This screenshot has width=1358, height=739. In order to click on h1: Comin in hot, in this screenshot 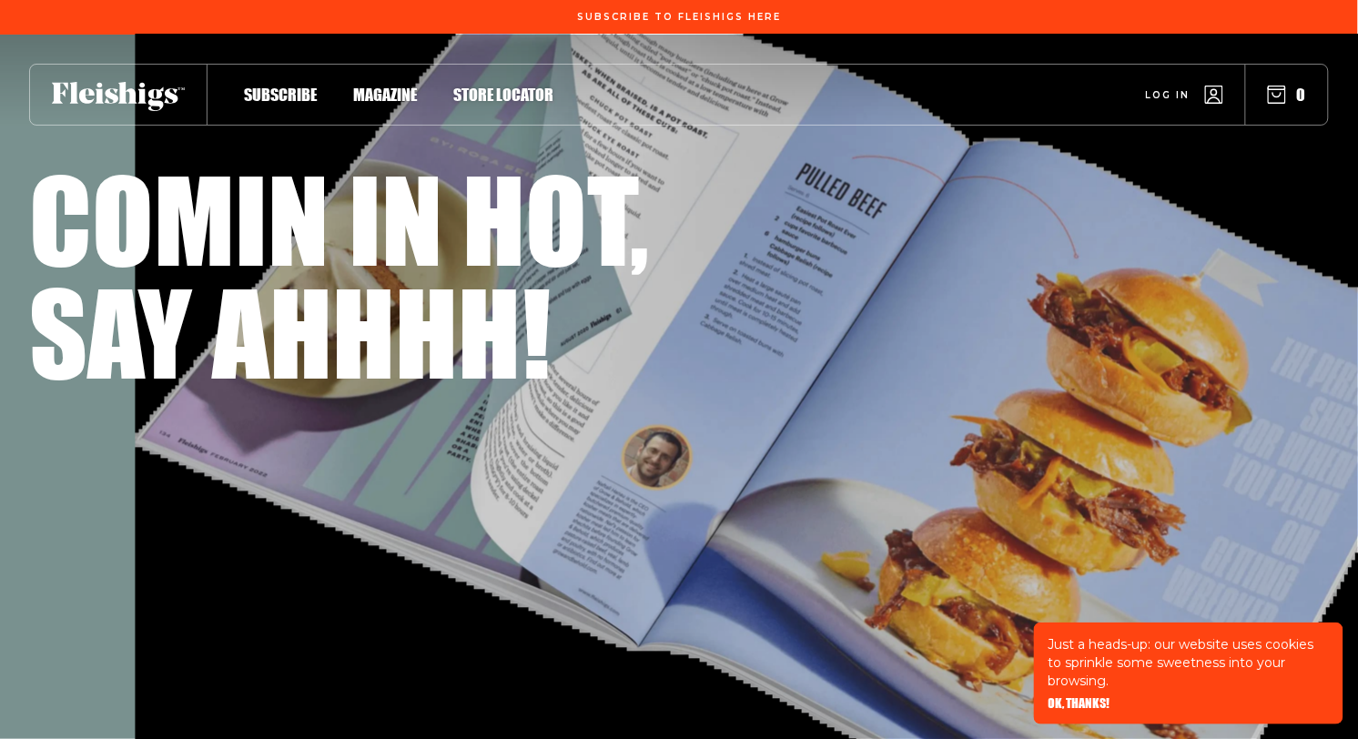, I will do `click(339, 219)`.